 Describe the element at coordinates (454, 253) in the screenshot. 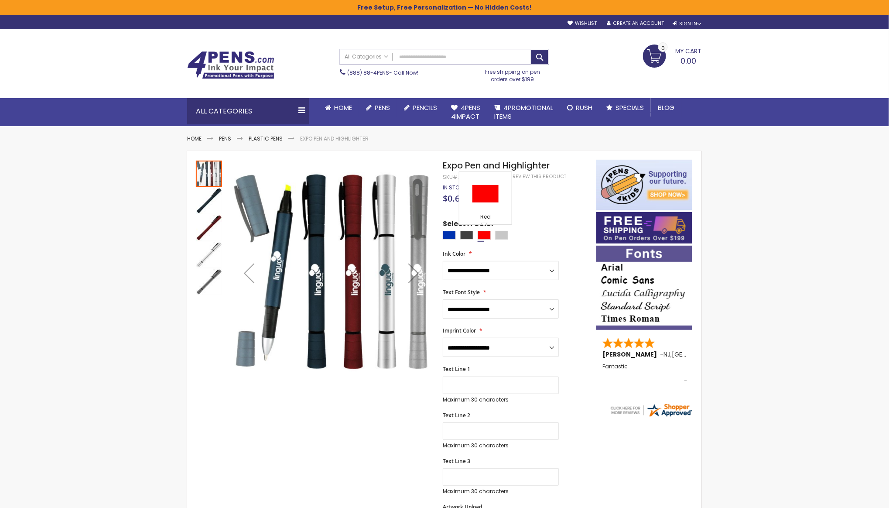

I see `span: Ink Color` at that location.